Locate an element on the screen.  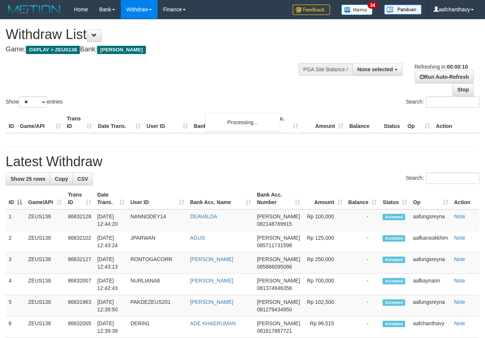
span: Copy is located at coordinates (61, 179).